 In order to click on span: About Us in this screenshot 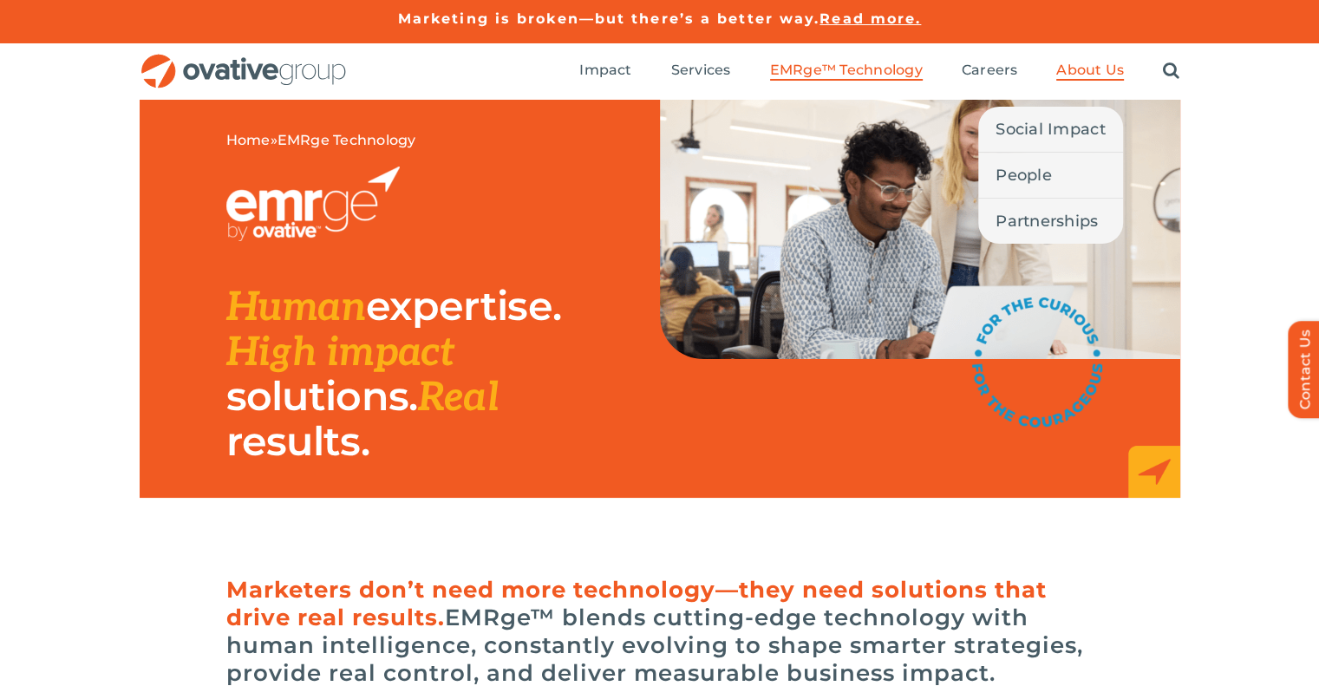, I will do `click(1090, 70)`.